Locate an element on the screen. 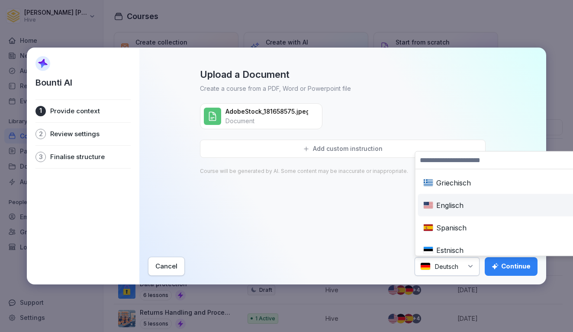 Image resolution: width=573 pixels, height=332 pixels. button: Continue is located at coordinates (511, 267).